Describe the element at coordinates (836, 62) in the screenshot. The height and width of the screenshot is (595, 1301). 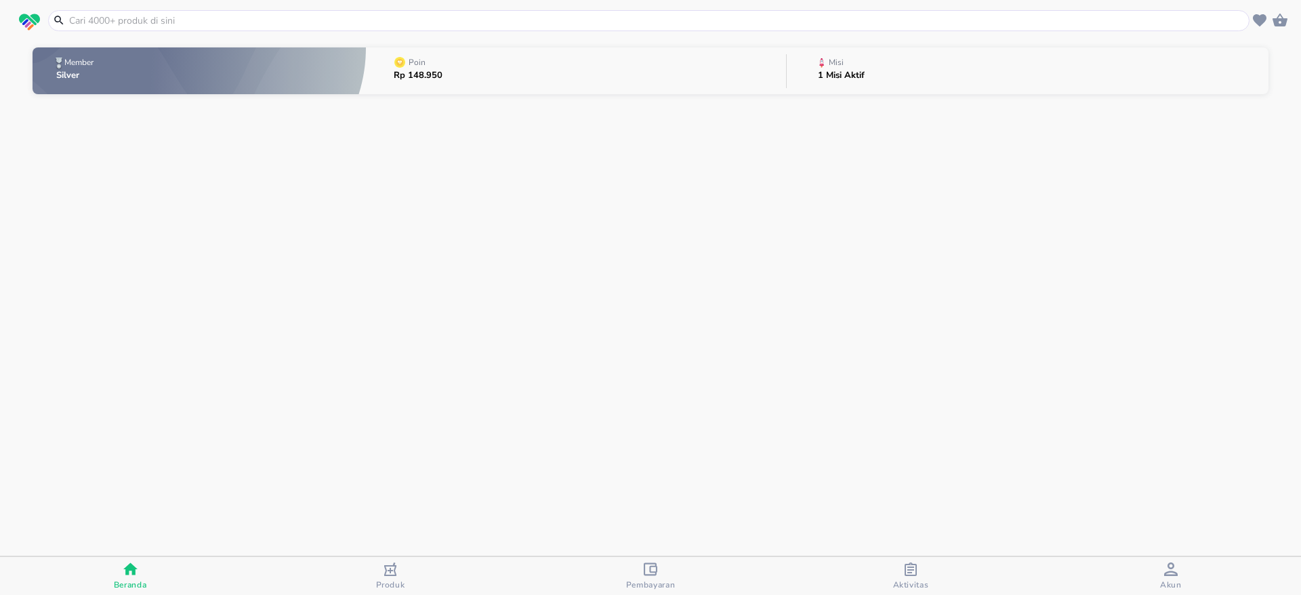
I see `p: Misi` at that location.